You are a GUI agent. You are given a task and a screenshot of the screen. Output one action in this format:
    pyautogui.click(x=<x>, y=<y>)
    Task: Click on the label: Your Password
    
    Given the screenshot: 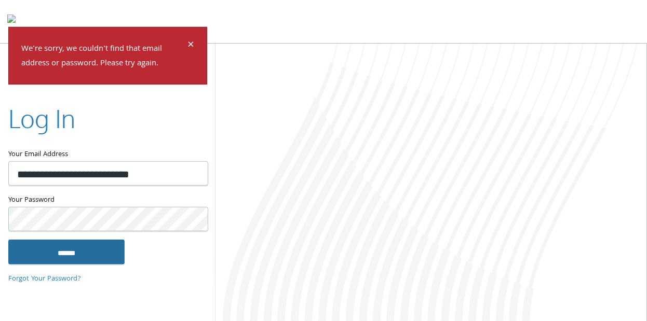 What is the action you would take?
    pyautogui.click(x=107, y=200)
    